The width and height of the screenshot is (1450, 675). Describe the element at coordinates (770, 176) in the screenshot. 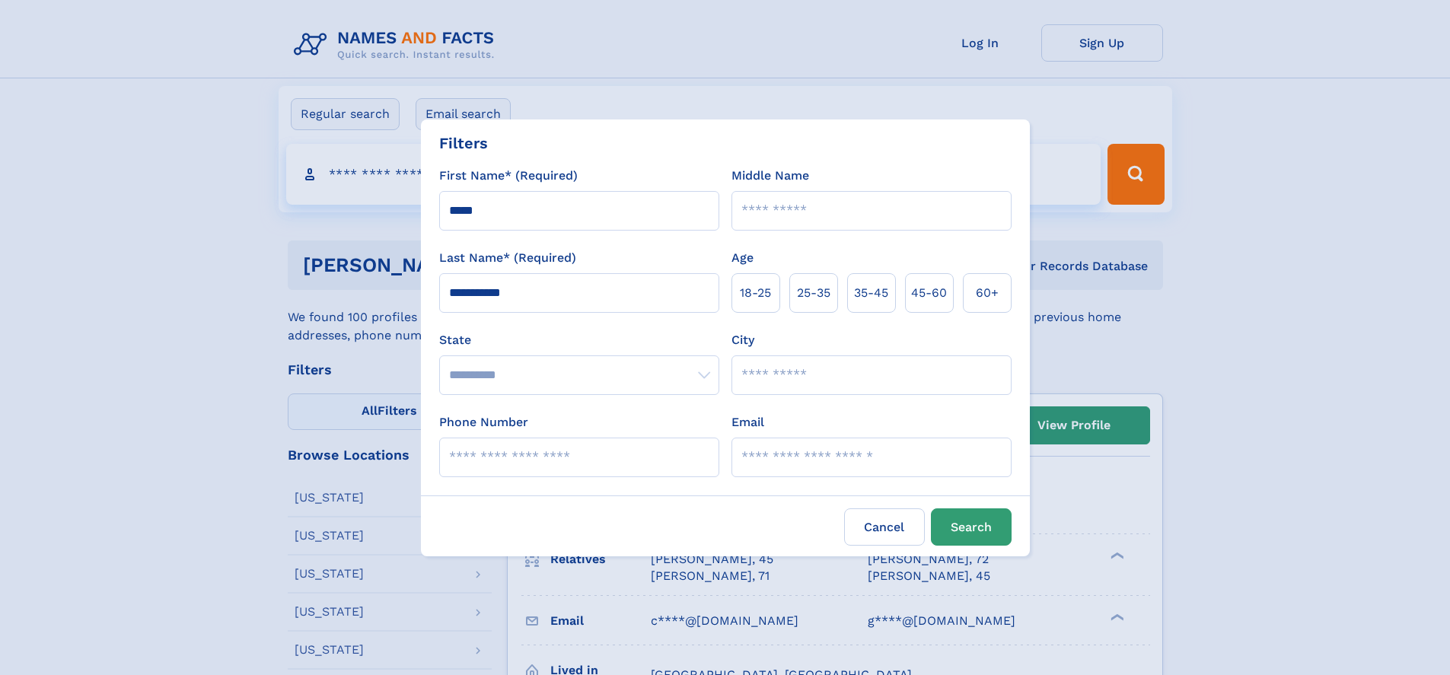

I see `label: Middle Name` at that location.